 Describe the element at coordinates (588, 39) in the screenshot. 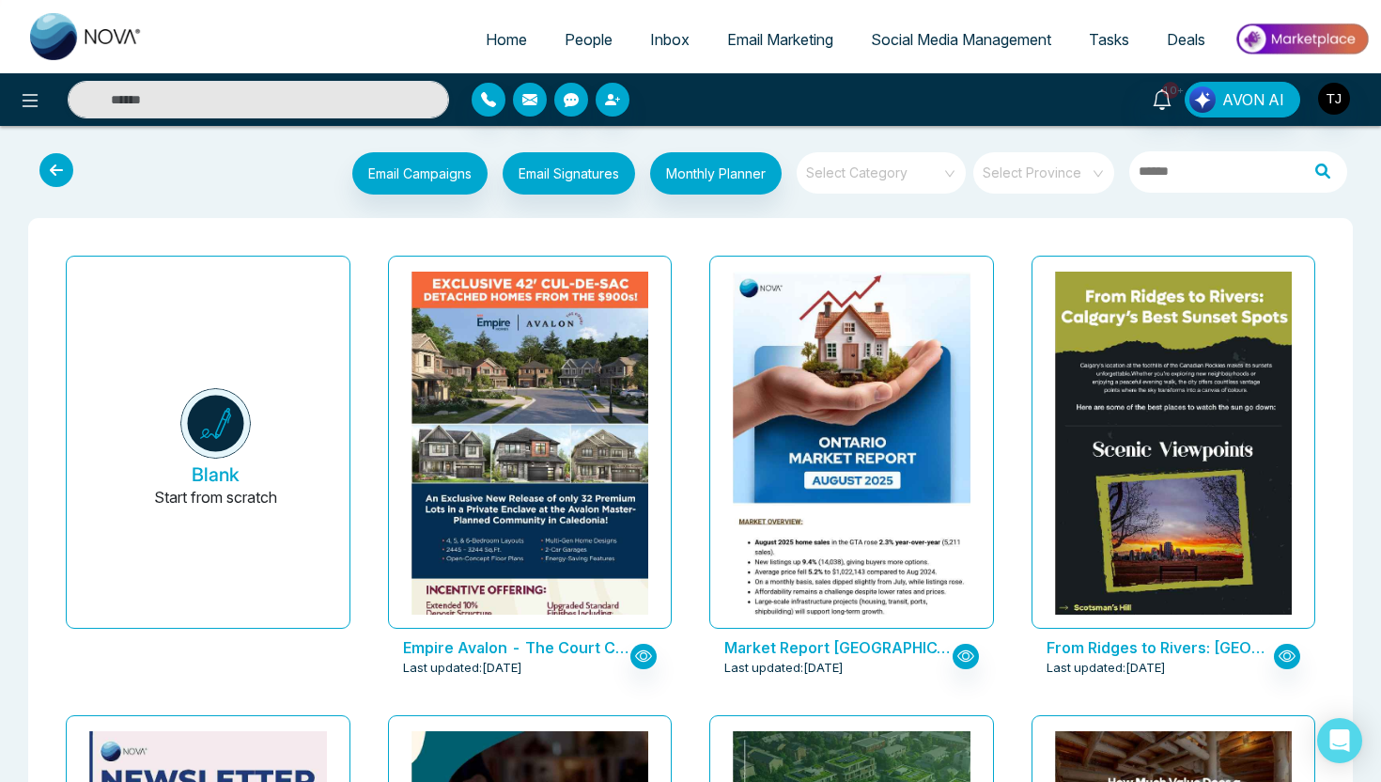

I see `a: People` at that location.